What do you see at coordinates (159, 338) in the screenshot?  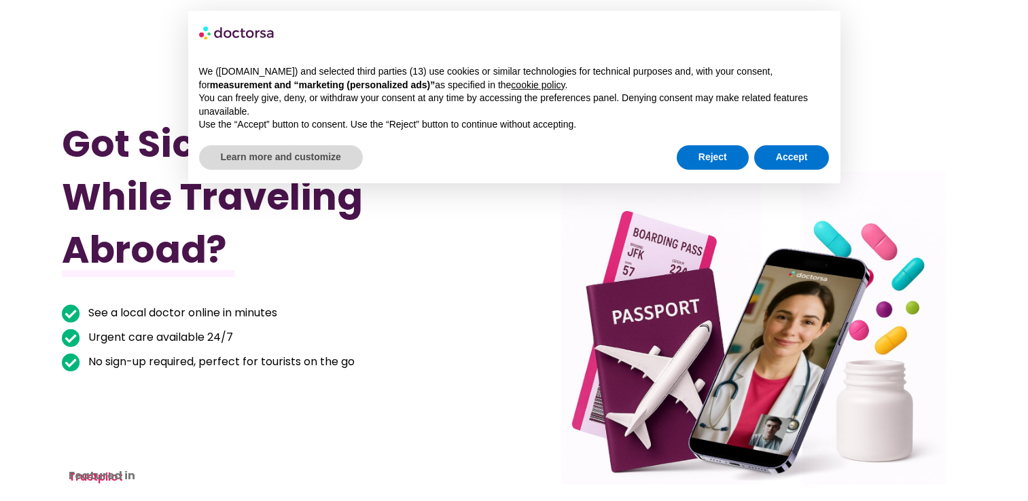 I see `span: Urgent care available 24/7` at bounding box center [159, 338].